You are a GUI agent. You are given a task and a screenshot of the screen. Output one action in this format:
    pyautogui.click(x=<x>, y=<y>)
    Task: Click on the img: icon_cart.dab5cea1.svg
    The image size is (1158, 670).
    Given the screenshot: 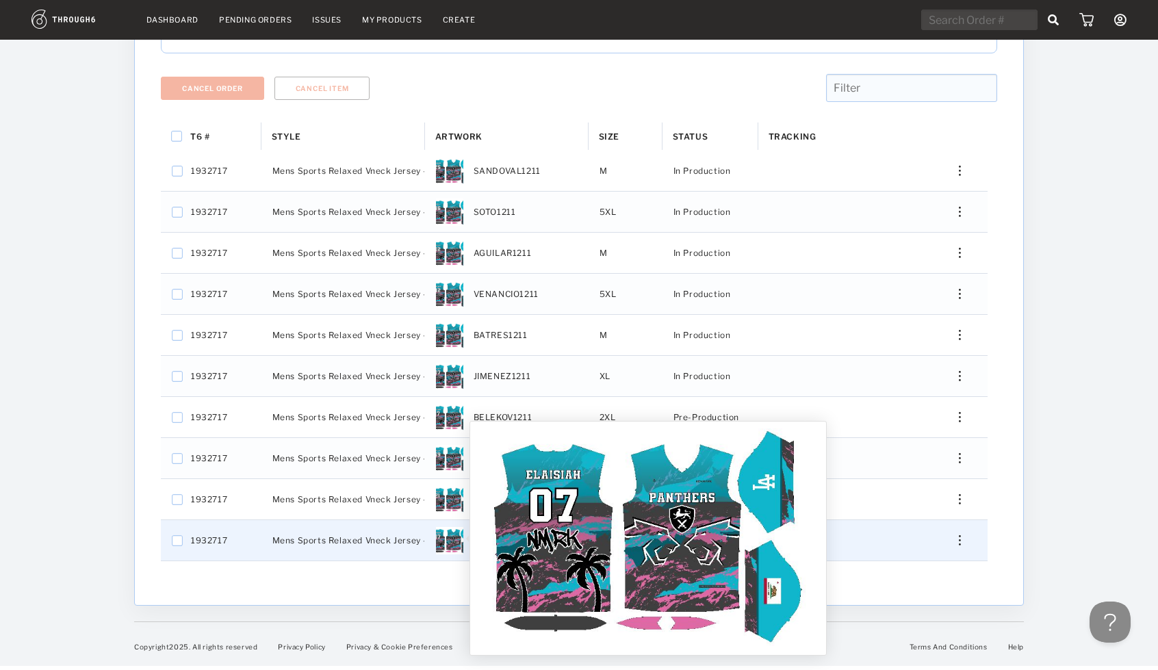 What is the action you would take?
    pyautogui.click(x=1086, y=20)
    